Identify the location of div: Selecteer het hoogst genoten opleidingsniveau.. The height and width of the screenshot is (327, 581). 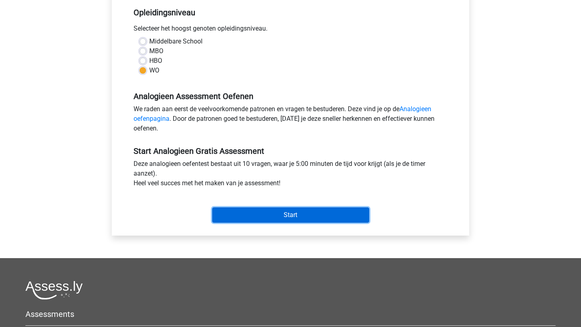
(290, 30).